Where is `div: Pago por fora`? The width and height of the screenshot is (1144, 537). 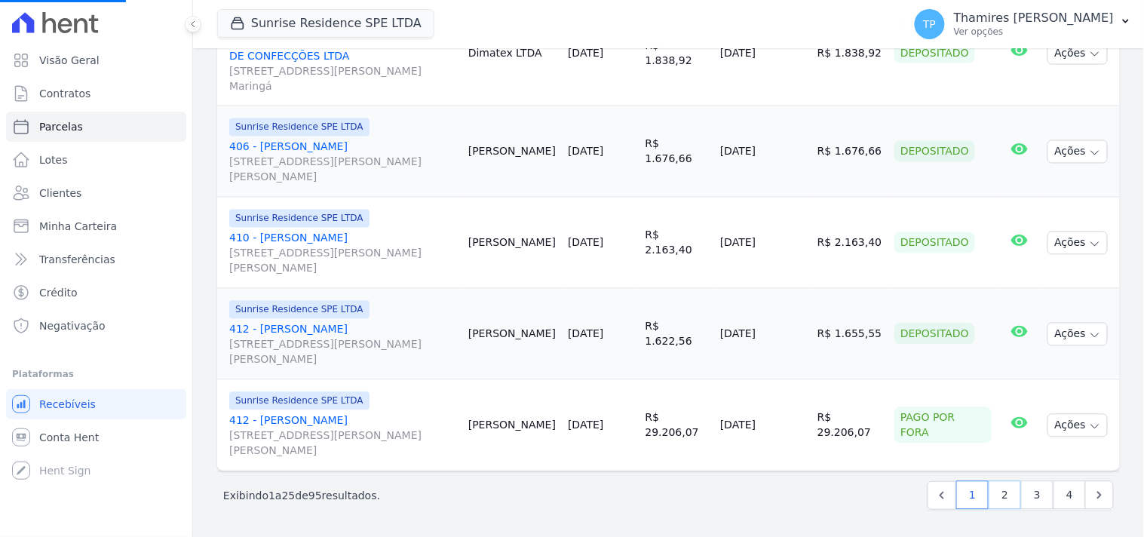
div: Pago por fora is located at coordinates (943, 425).